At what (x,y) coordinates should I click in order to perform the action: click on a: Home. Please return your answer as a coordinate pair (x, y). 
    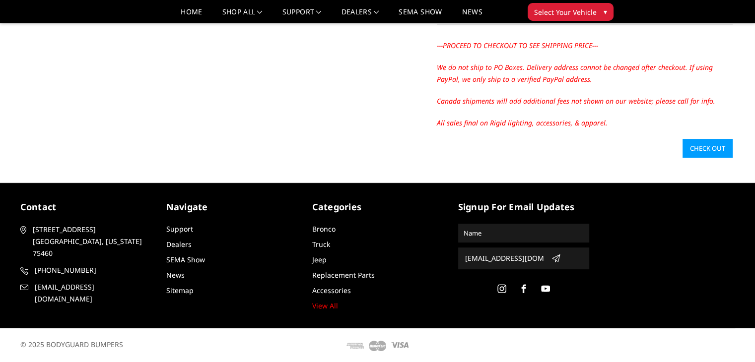
    Looking at the image, I should click on (191, 15).